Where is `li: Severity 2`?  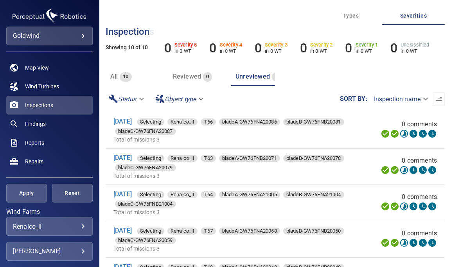 li: Severity 2 is located at coordinates (317, 48).